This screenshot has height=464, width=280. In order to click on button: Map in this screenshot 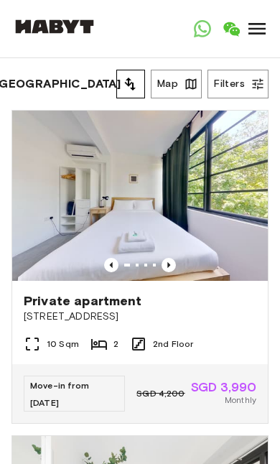, I will do `click(176, 84)`.